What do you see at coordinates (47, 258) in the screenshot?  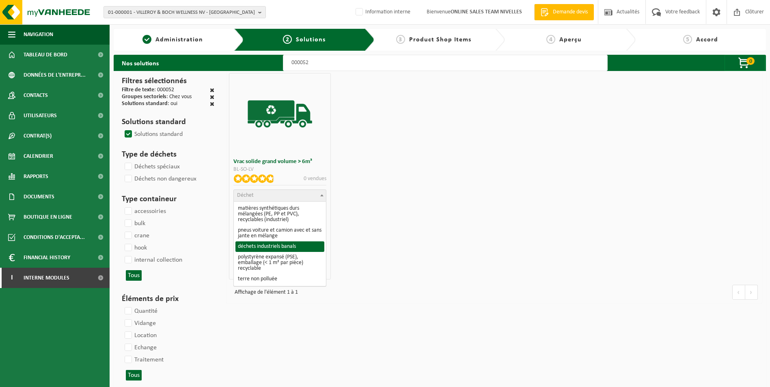 I see `span: Financial History` at bounding box center [47, 258].